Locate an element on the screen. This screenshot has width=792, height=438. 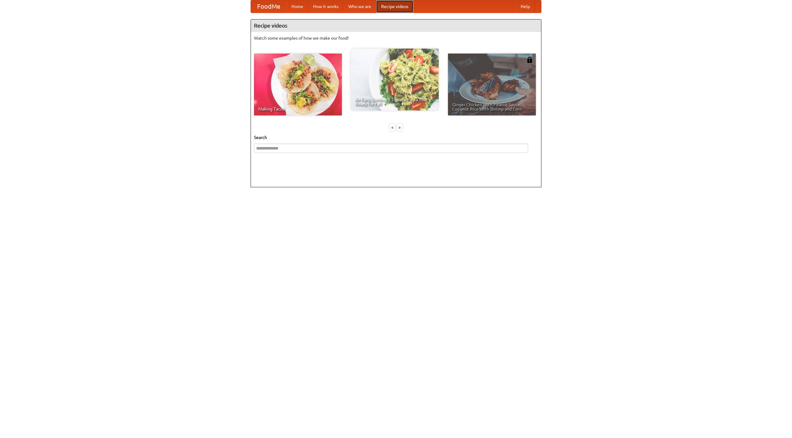
a: Help is located at coordinates (526, 7).